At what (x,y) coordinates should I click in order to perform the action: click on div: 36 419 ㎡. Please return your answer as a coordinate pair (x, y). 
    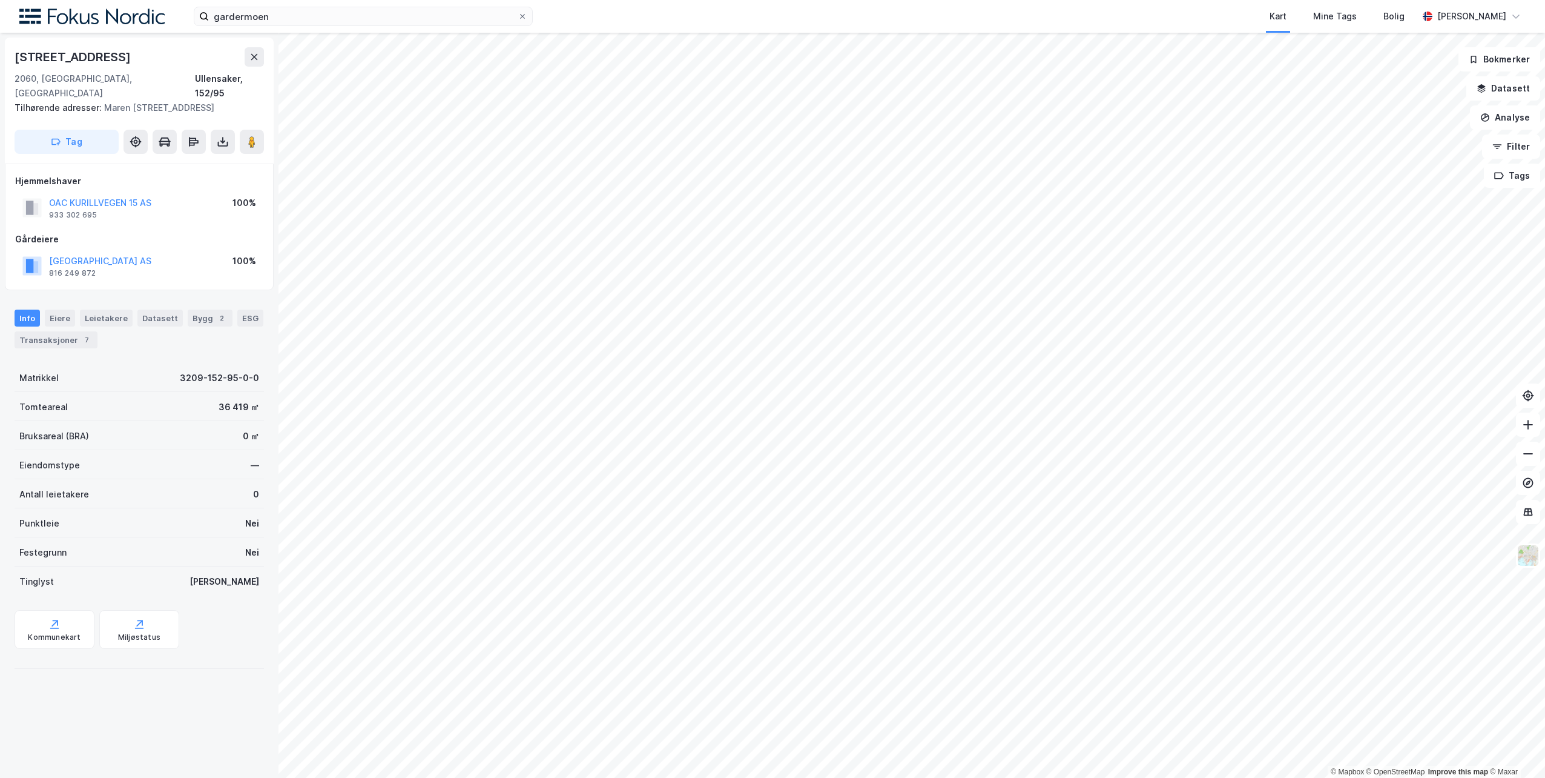
    Looking at the image, I should click on (239, 407).